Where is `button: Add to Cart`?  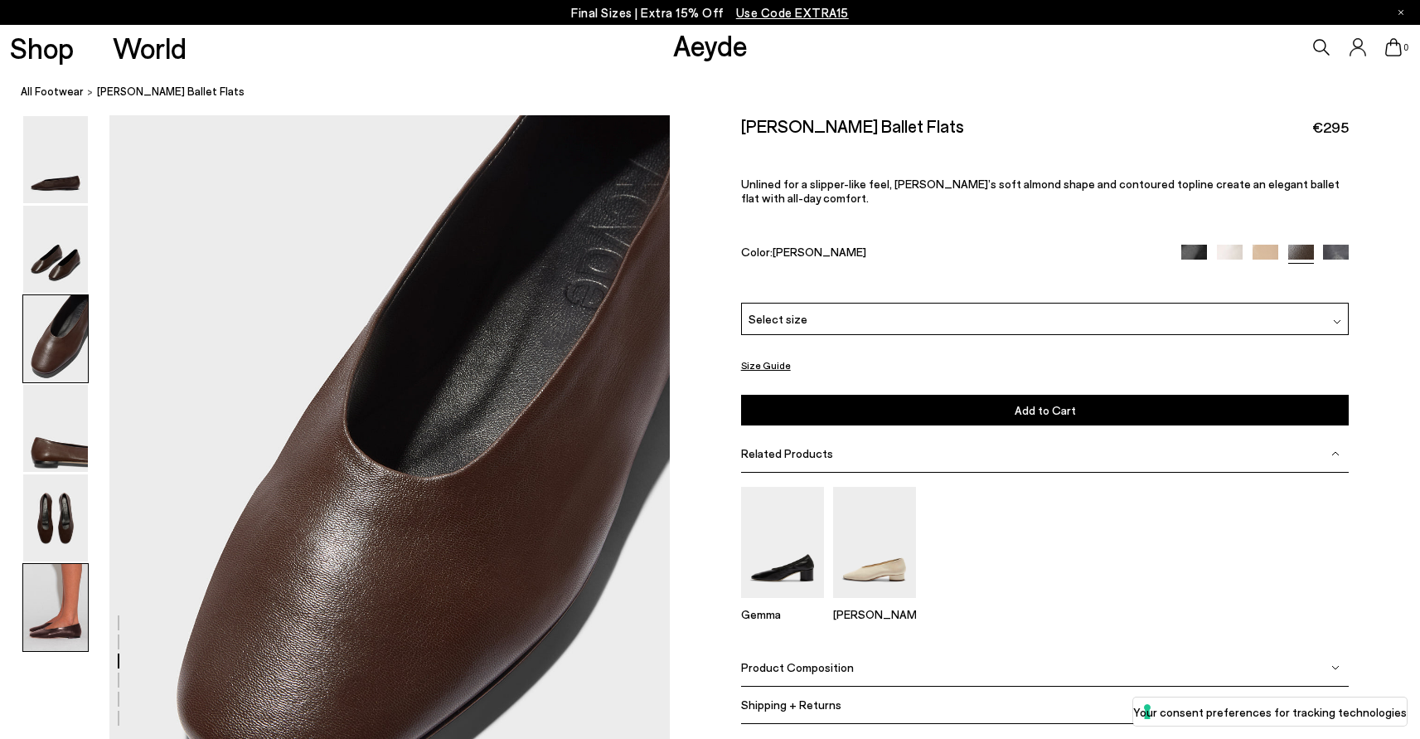
button: Add to Cart is located at coordinates (1045, 410).